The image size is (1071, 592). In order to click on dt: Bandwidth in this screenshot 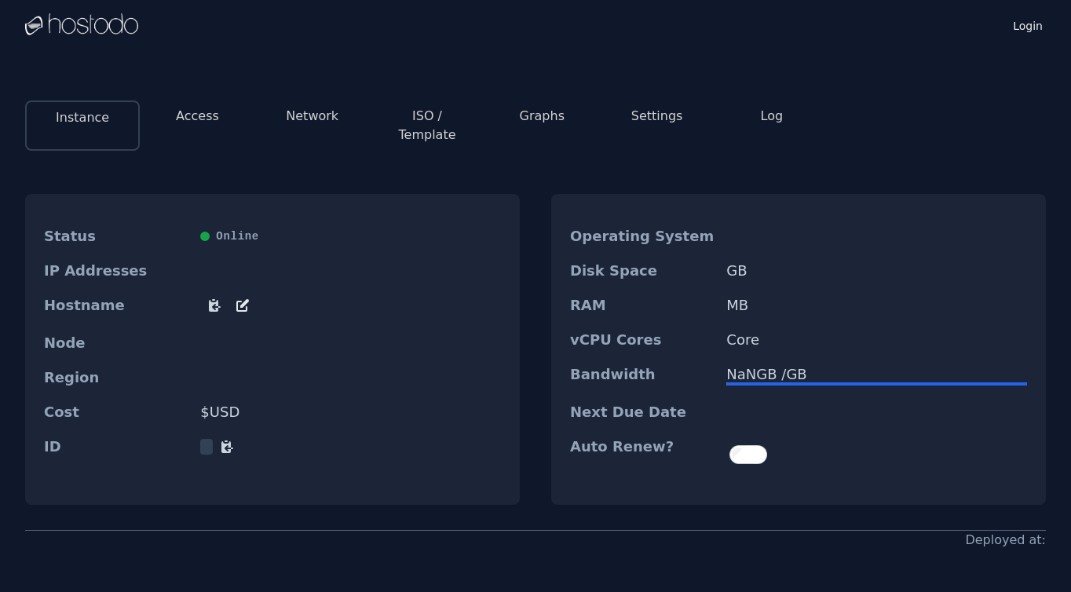, I will do `click(641, 376)`.